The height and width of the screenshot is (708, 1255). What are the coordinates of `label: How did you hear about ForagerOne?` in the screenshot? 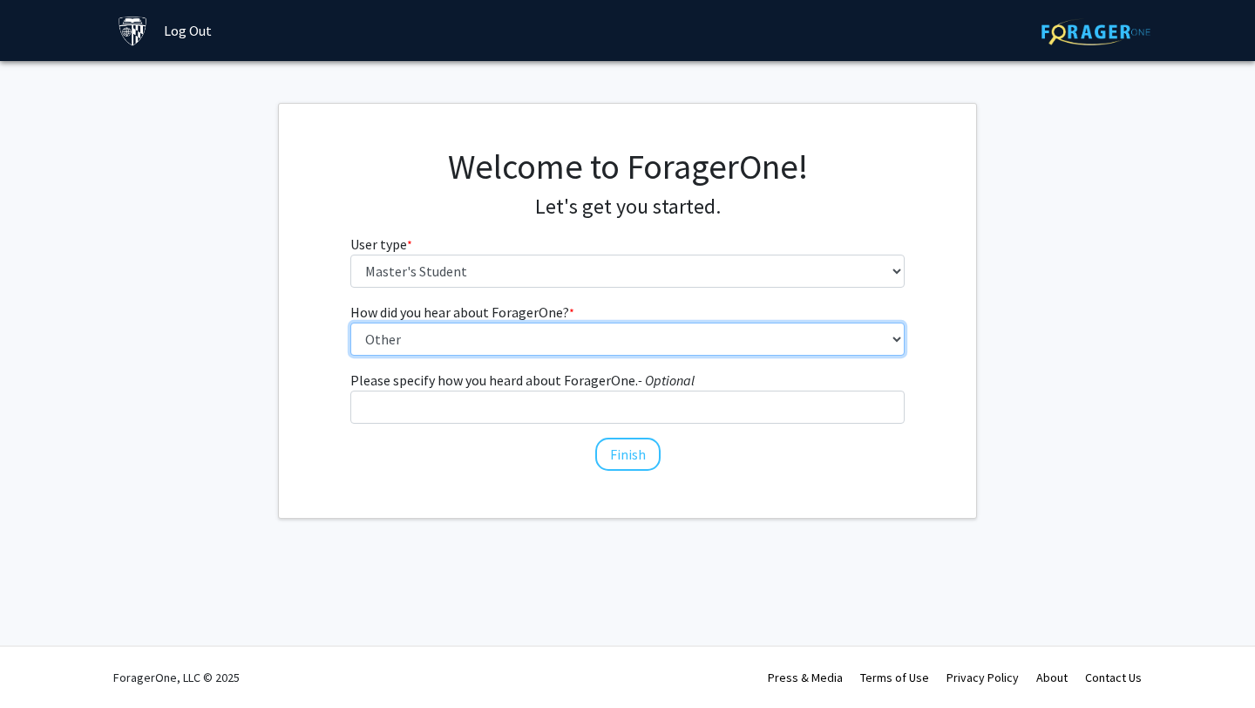 It's located at (462, 312).